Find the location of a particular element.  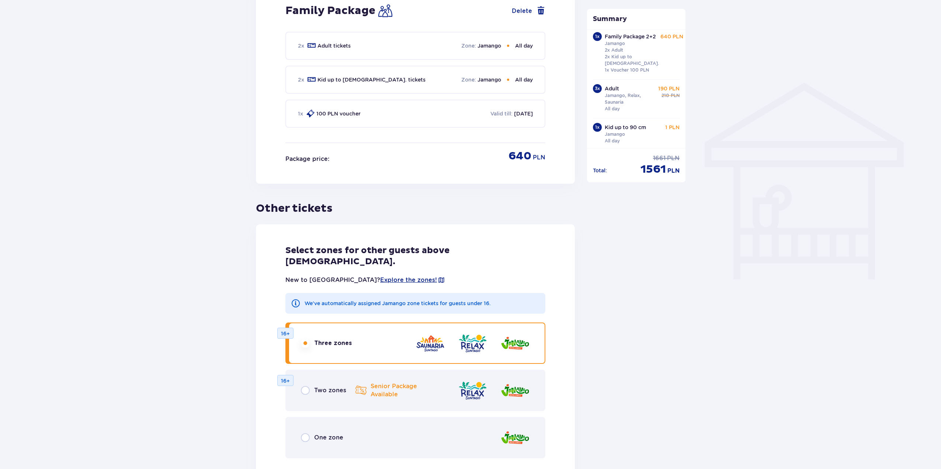

p: Valid till : is located at coordinates (502, 114).